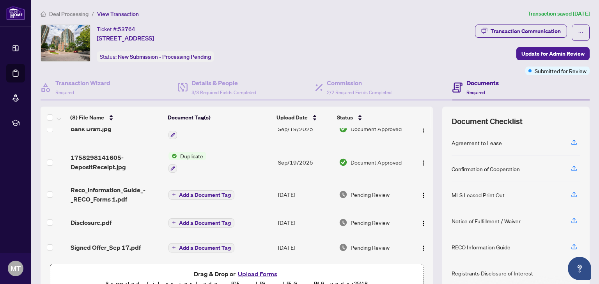  What do you see at coordinates (492, 274) in the screenshot?
I see `div: Registrants Disclosure of Interest` at bounding box center [492, 274].